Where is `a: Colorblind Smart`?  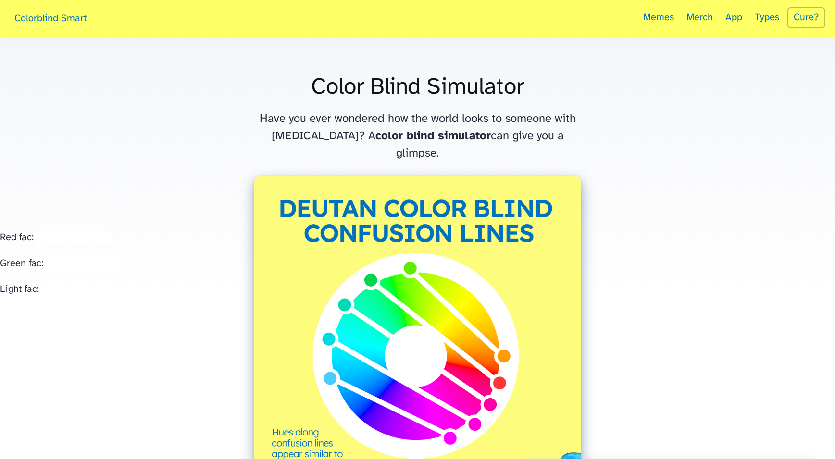 a: Colorblind Smart is located at coordinates (50, 19).